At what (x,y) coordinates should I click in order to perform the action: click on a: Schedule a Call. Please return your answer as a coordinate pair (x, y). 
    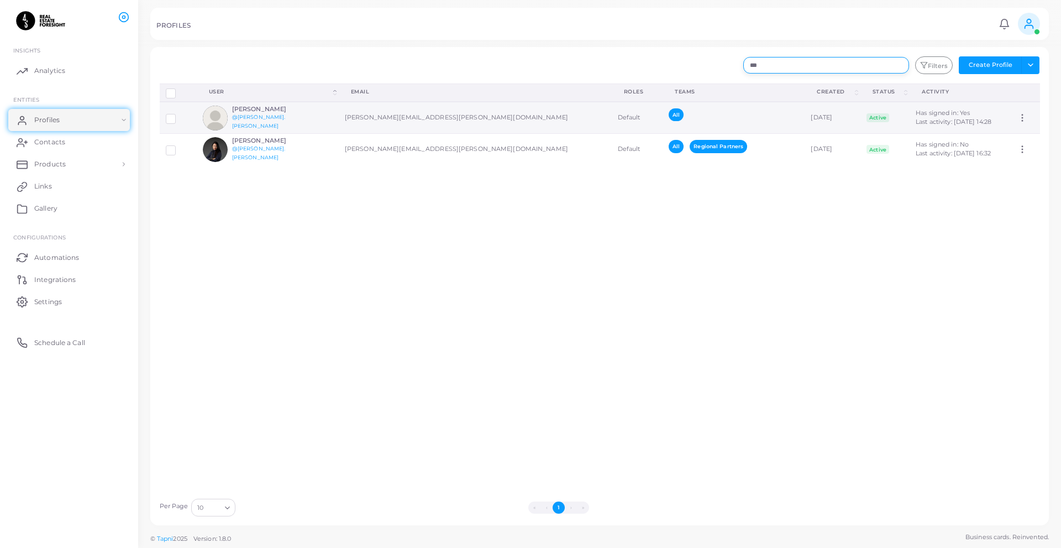
    Looking at the image, I should click on (69, 342).